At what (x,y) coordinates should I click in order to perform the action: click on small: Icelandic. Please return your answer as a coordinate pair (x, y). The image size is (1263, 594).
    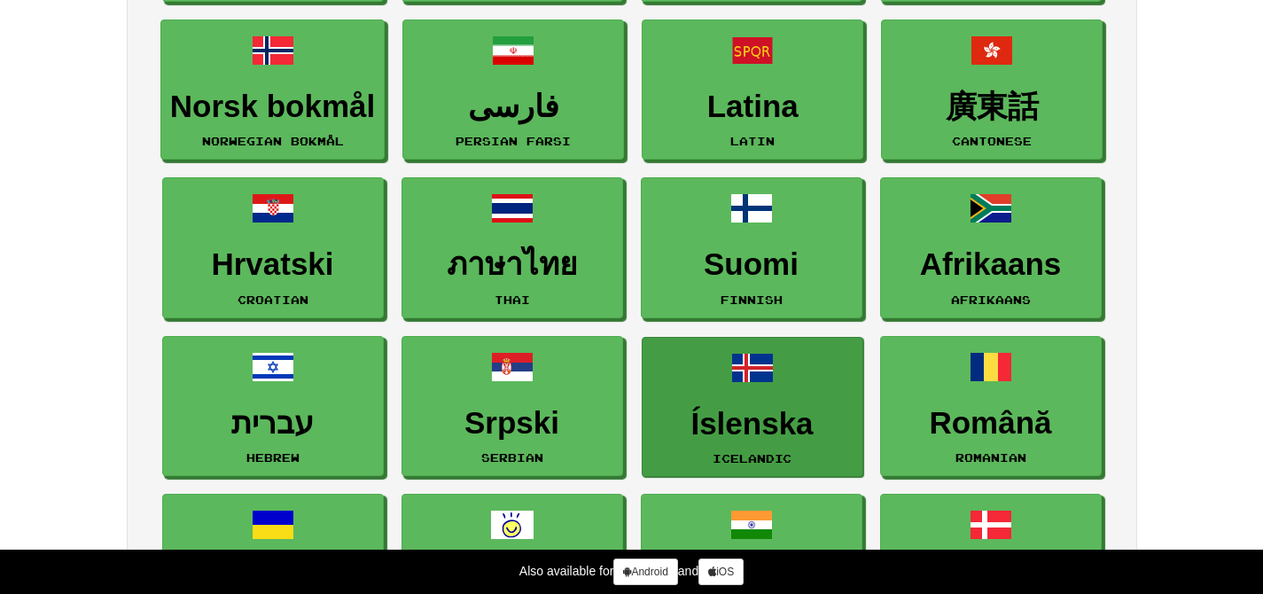
    Looking at the image, I should click on (752, 458).